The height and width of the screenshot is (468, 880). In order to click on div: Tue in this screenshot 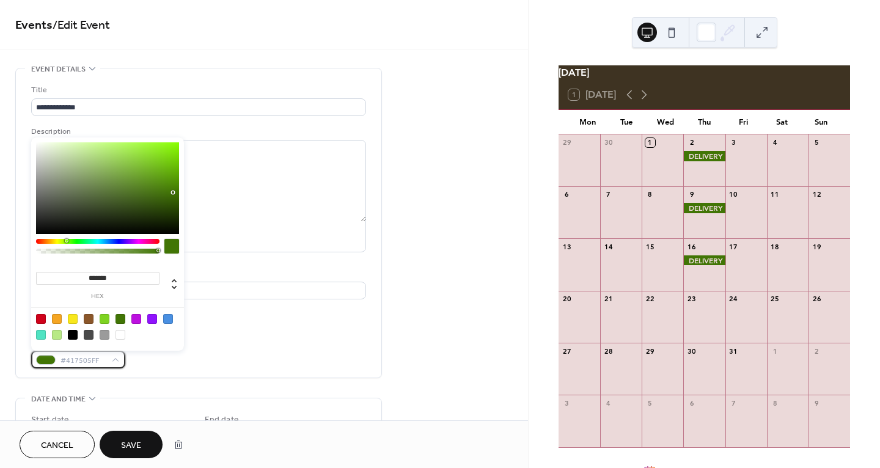, I will do `click(627, 122)`.